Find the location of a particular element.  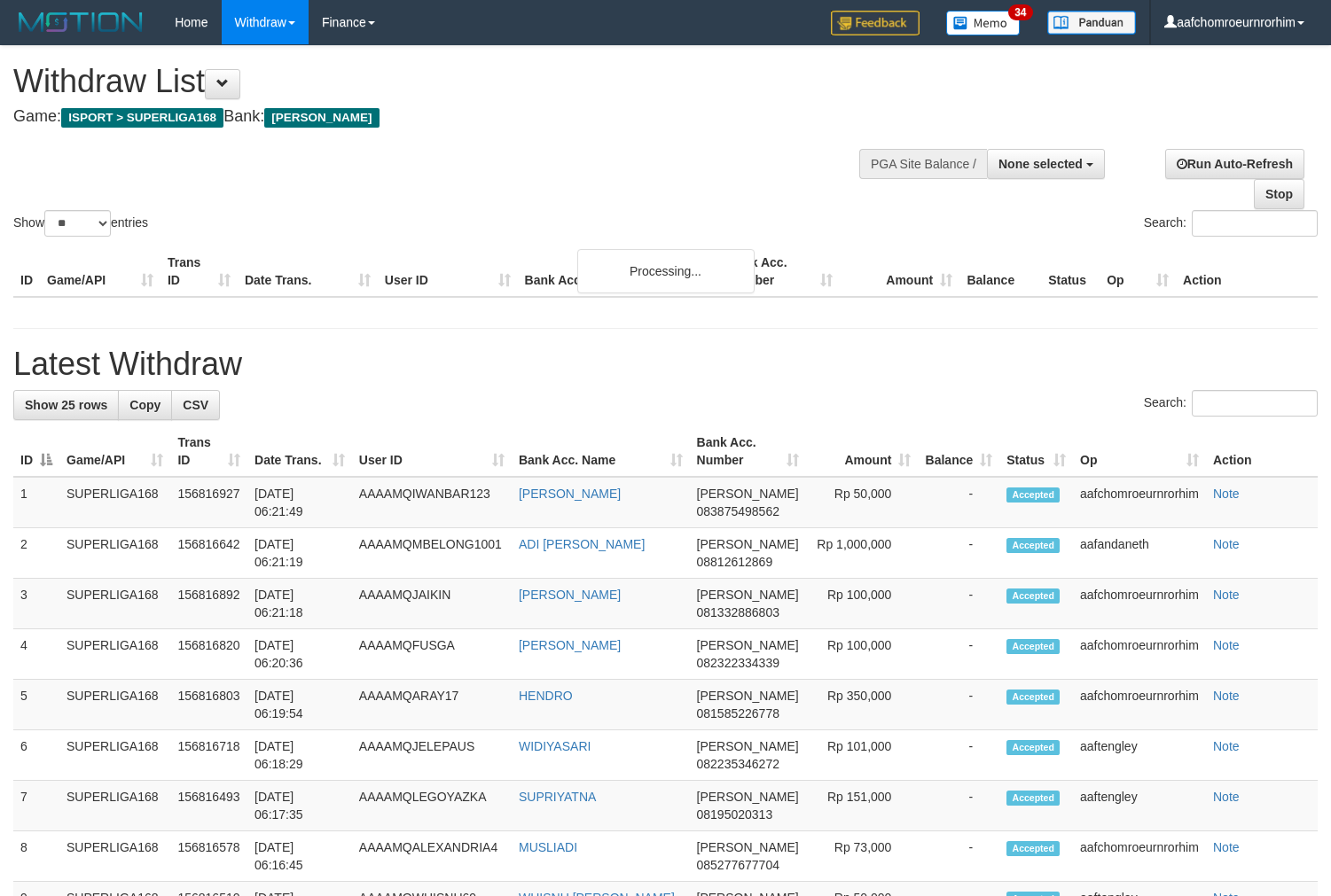

td: 3 is located at coordinates (36, 604).